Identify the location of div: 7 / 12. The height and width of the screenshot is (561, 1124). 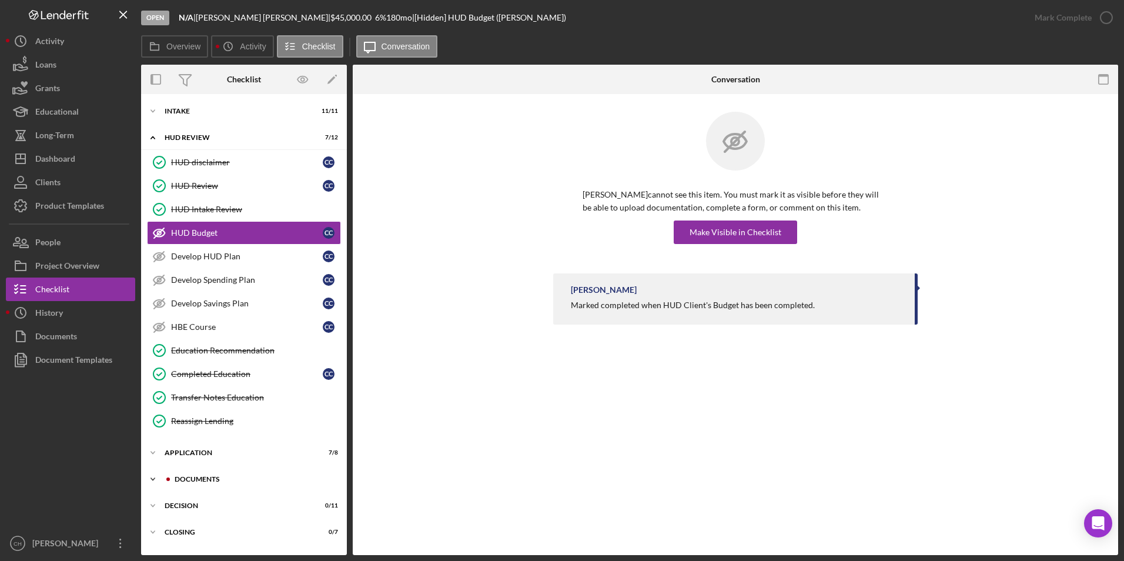
(328, 138).